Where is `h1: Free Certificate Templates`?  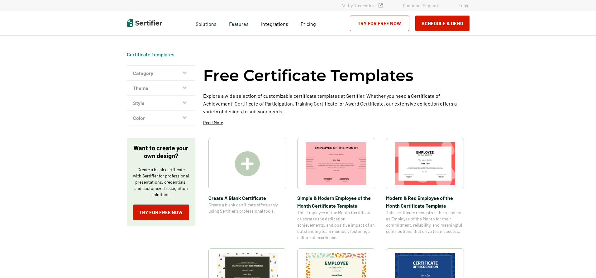
h1: Free Certificate Templates is located at coordinates (308, 75).